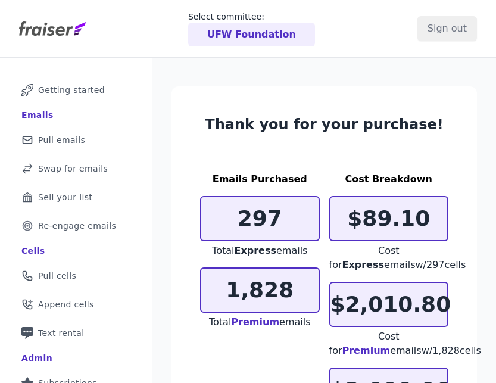 The height and width of the screenshot is (383, 496). What do you see at coordinates (324, 124) in the screenshot?
I see `h3: Thank you for your purchase!` at bounding box center [324, 124].